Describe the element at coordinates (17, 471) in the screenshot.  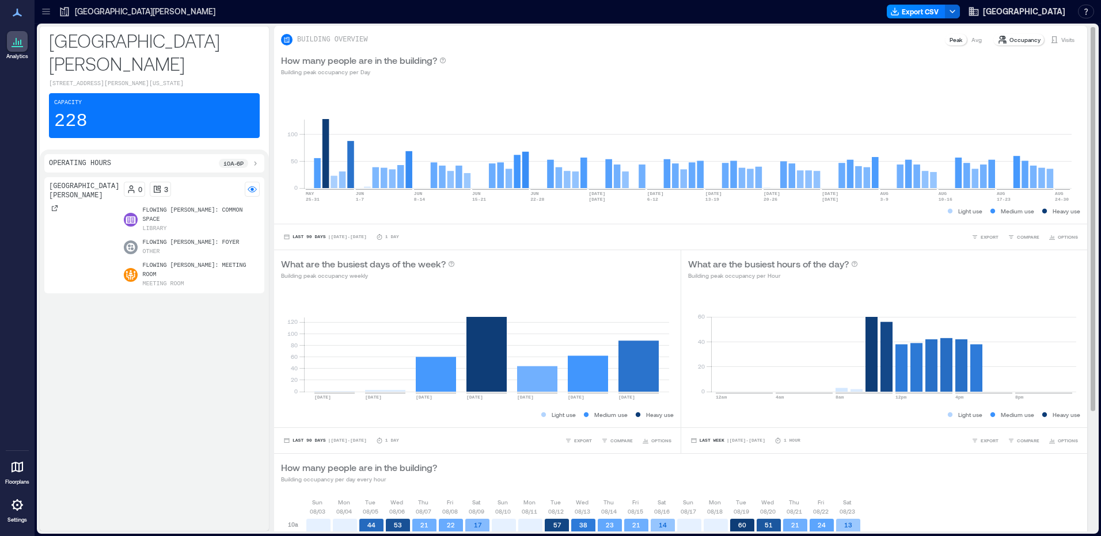
I see `a: Floorplans` at that location.